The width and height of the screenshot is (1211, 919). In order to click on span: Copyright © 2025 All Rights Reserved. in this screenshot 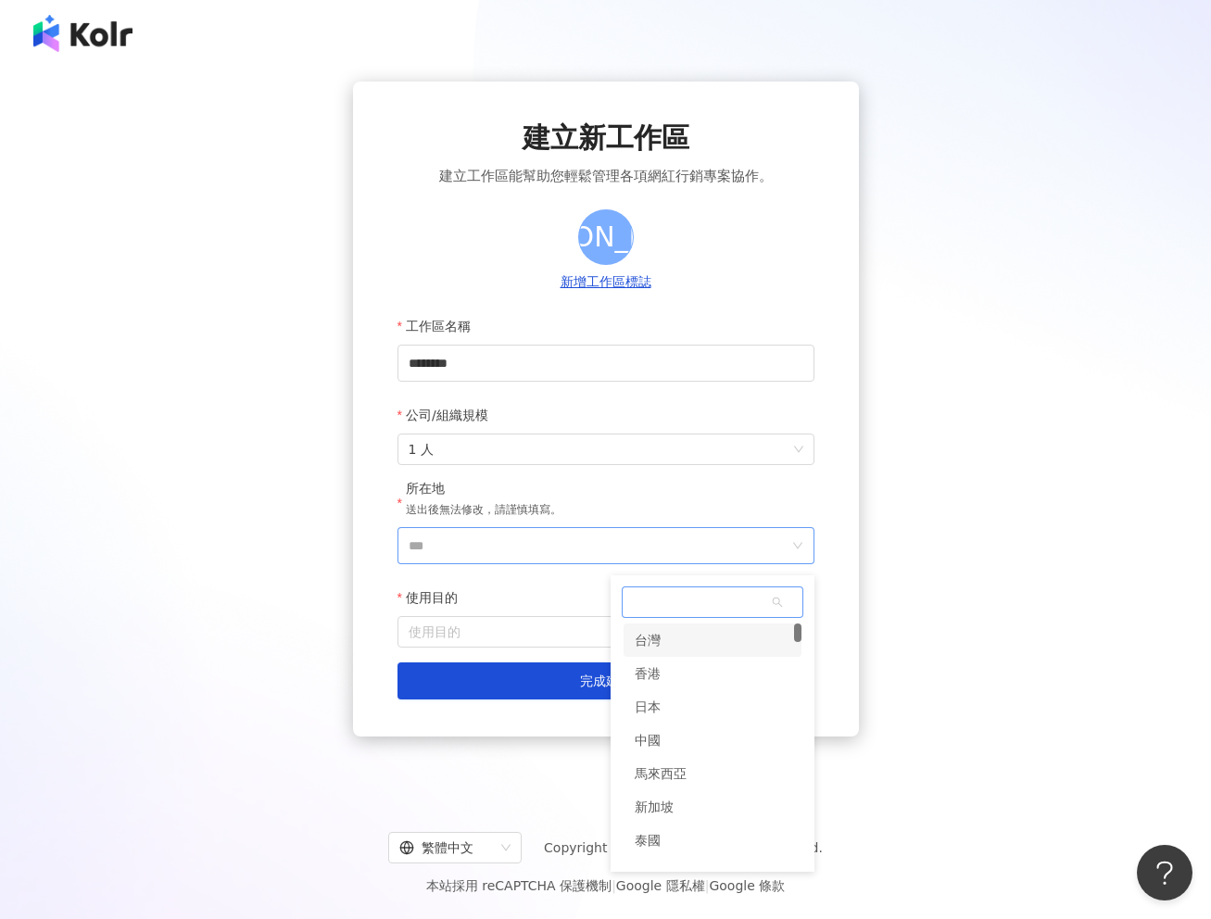, I will do `click(683, 848)`.